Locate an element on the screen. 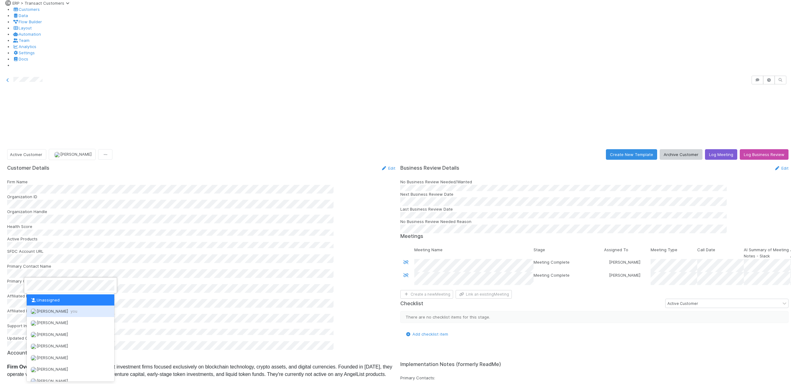  img: avatar_11833ecc-818b-4748-aee0-9d6cf8466369.png is located at coordinates (34, 358).